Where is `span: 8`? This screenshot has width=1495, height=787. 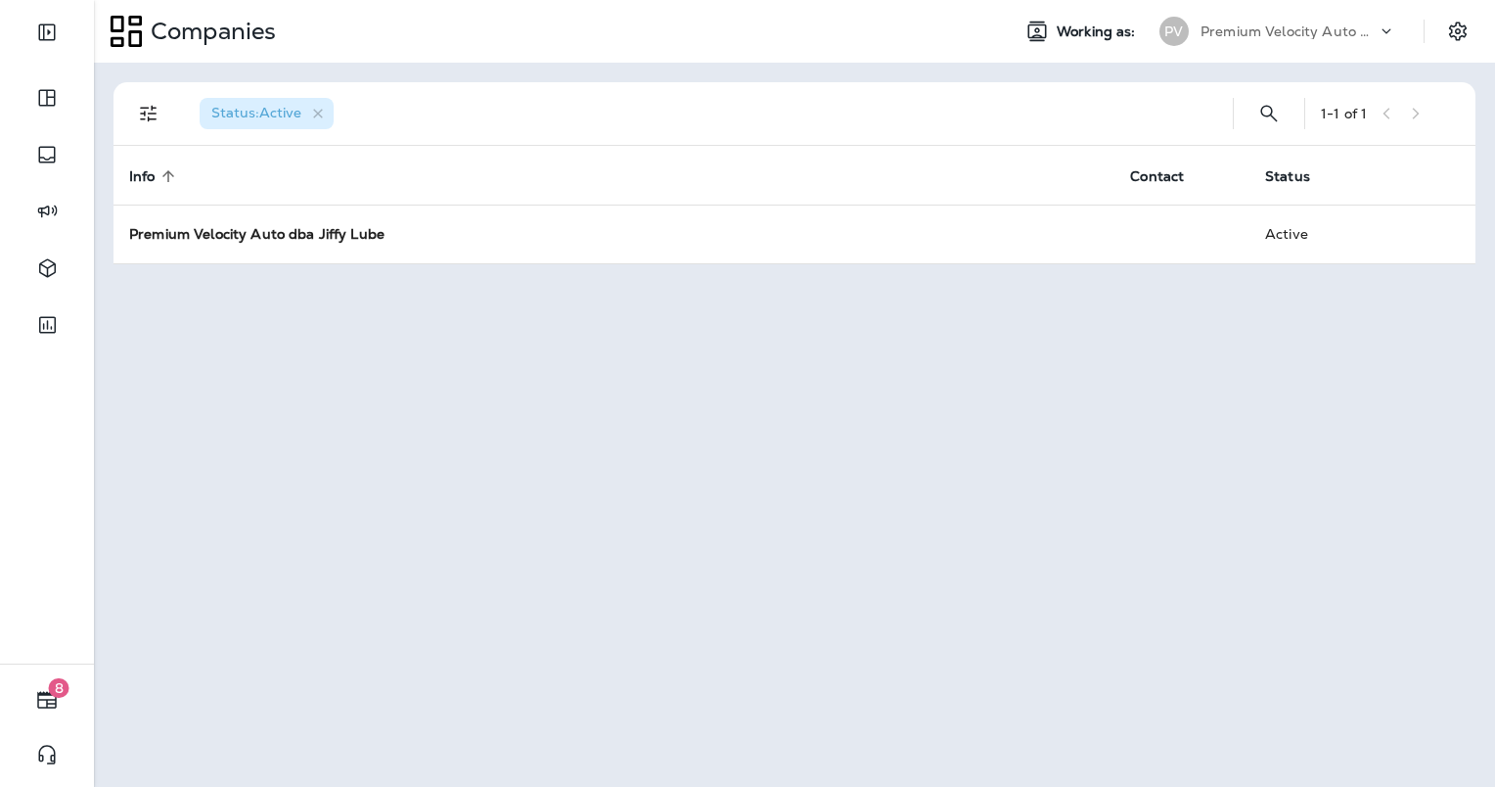
span: 8 is located at coordinates (59, 688).